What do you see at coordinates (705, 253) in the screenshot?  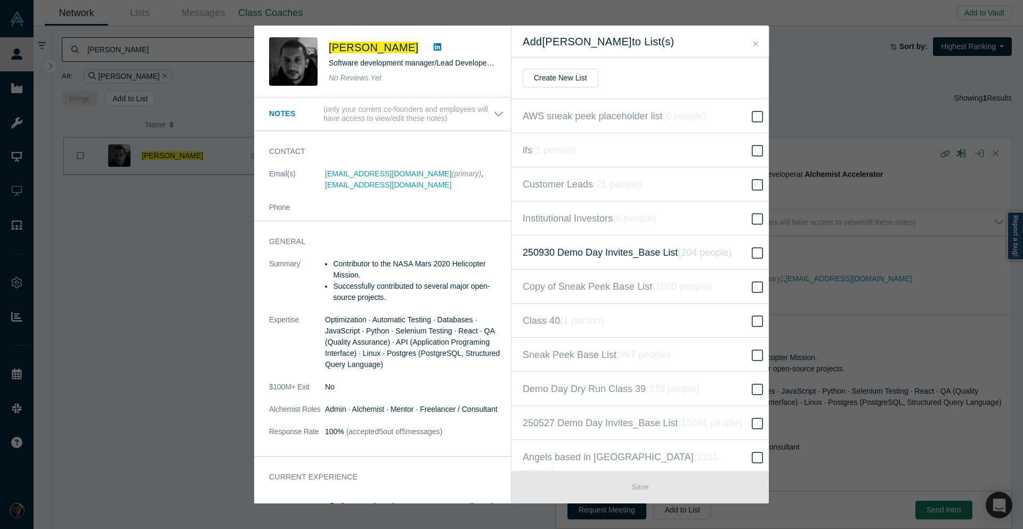 I see `i: ( 204 people )` at bounding box center [705, 253].